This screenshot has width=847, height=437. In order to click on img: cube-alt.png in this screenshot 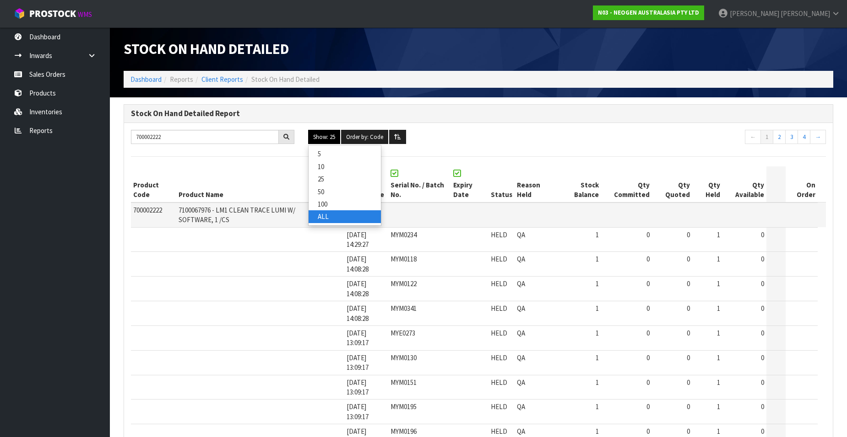, I will do `click(19, 13)`.